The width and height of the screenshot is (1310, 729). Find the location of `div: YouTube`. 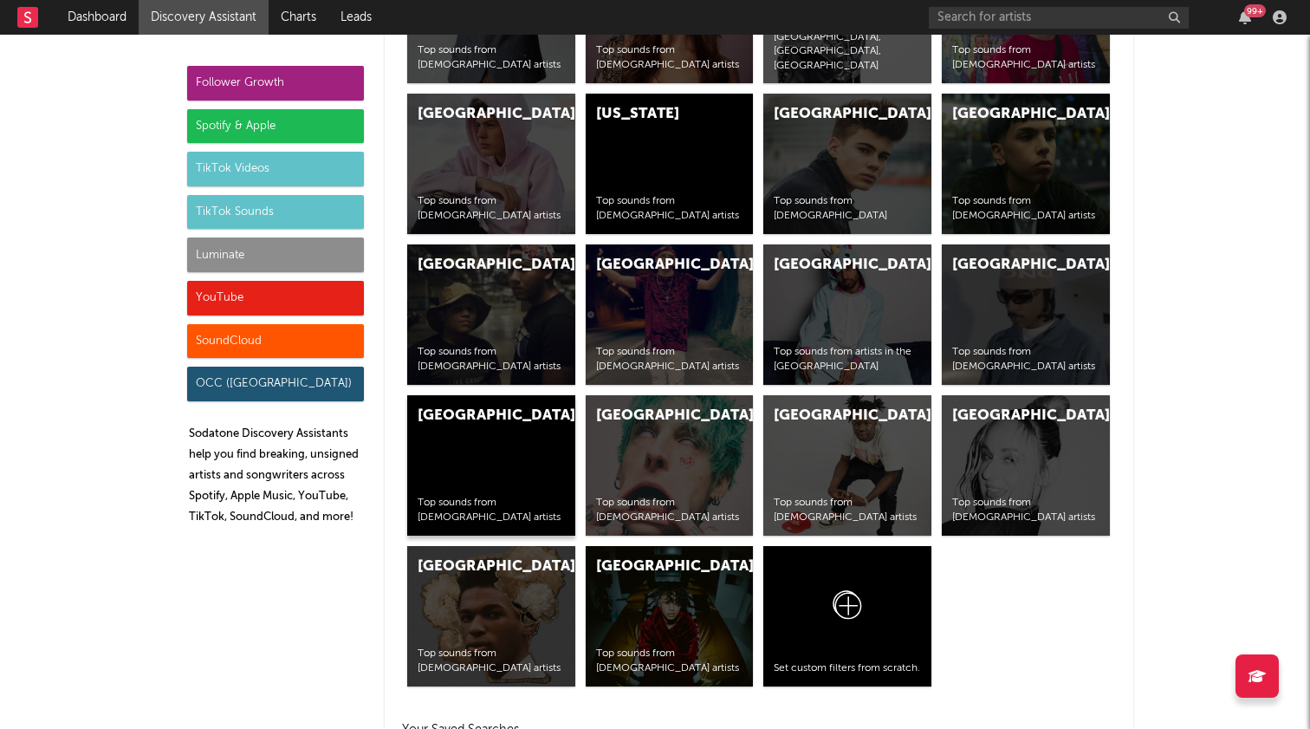

div: YouTube is located at coordinates (276, 298).